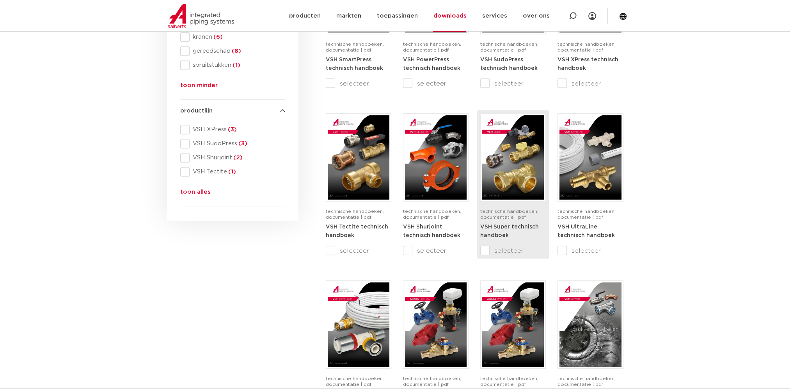 This screenshot has height=389, width=790. Describe the element at coordinates (432, 64) in the screenshot. I see `strong: VSH PowerPress technisch handboek` at that location.